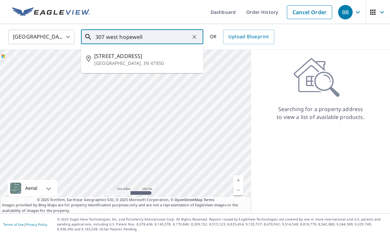 The image size is (390, 235). Describe the element at coordinates (222, 225) in the screenshot. I see `p: © 2025 Eagle View Technologies, Inc. and Pictometry International Corp. All Rights Reserved. Repo...` at that location.